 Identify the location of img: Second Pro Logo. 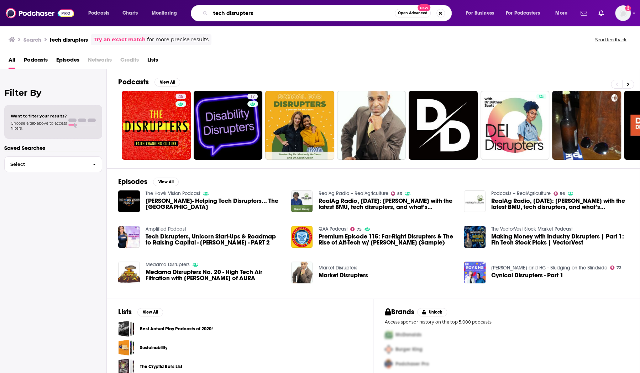
(389, 349).